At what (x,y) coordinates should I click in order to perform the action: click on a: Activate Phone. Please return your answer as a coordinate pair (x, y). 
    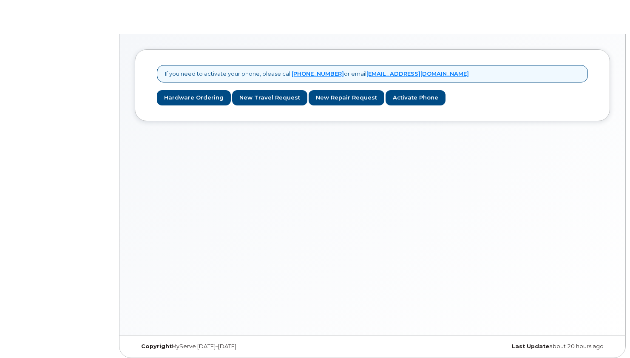
    Looking at the image, I should click on (416, 98).